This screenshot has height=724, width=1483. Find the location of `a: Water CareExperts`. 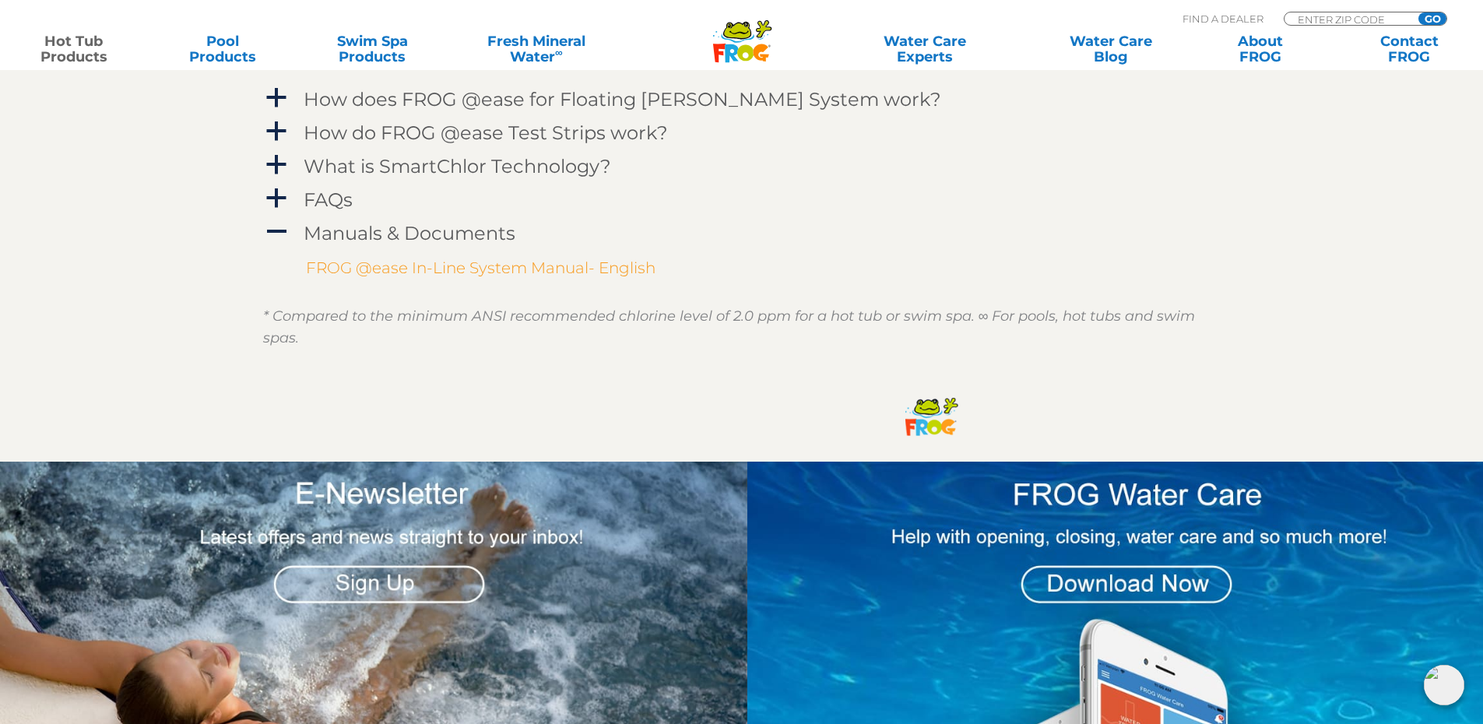

a: Water CareExperts is located at coordinates (925, 49).